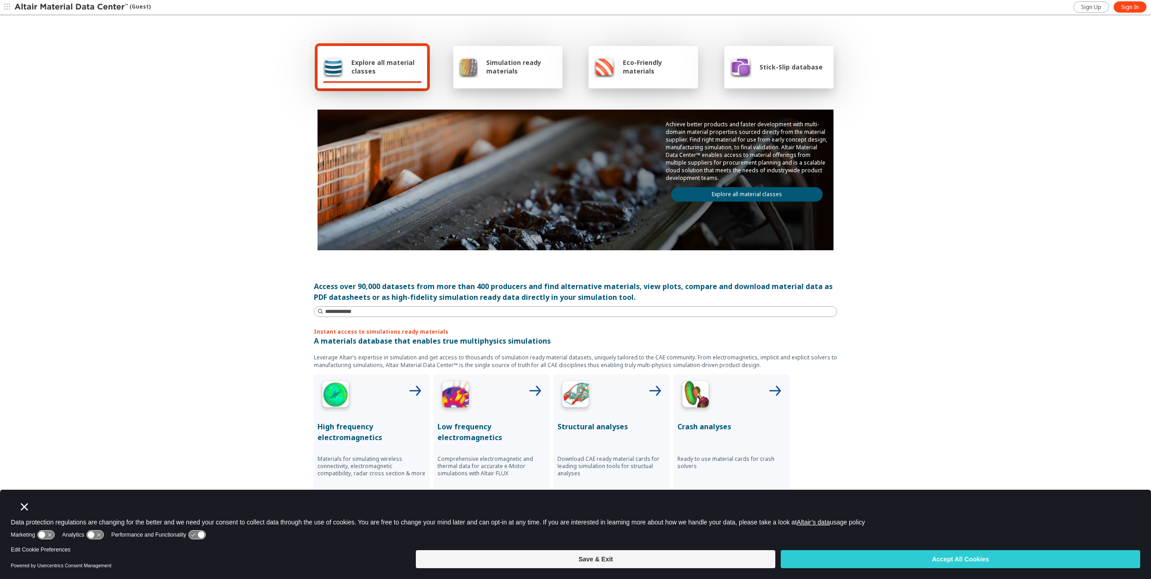 This screenshot has width=1151, height=579. I want to click on p: A materials database that enables true multiphysics simulations, so click(576, 341).